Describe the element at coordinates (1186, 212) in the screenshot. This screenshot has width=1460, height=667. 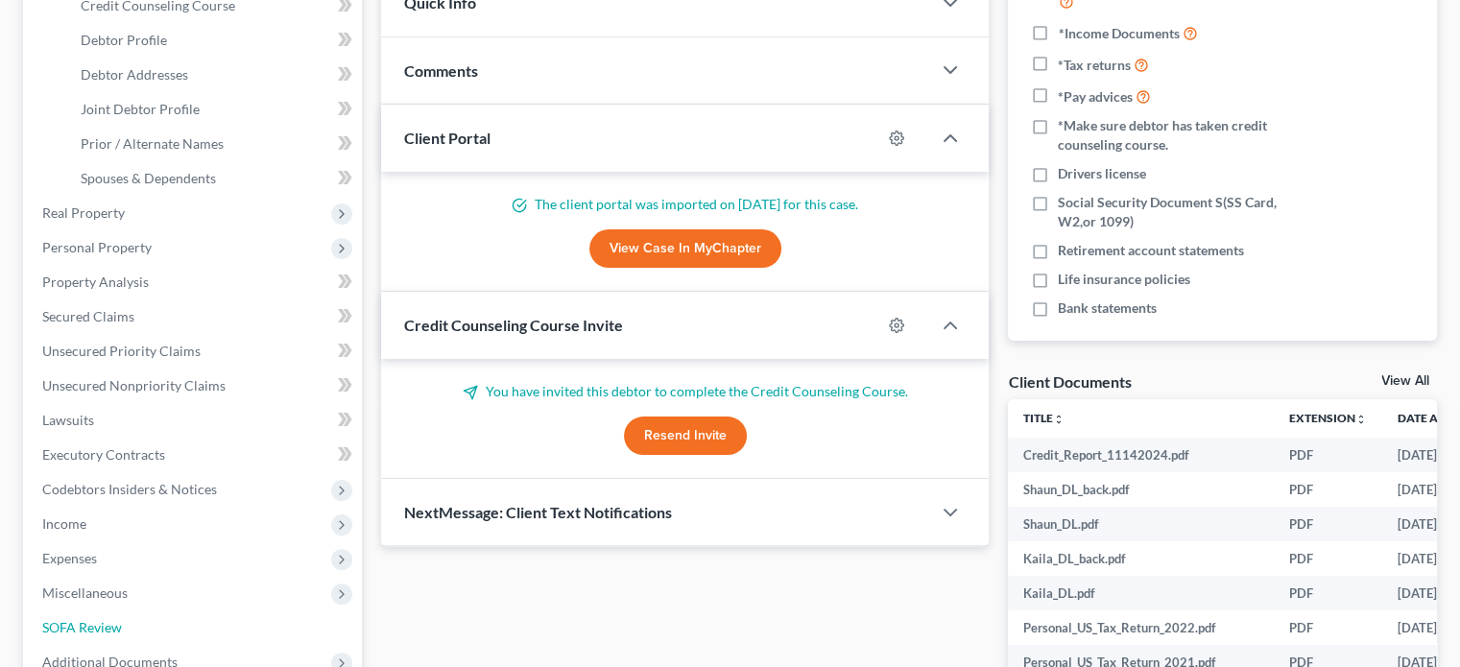
I see `span: Social Security Document S(SS Card, W2,or 1099)` at that location.